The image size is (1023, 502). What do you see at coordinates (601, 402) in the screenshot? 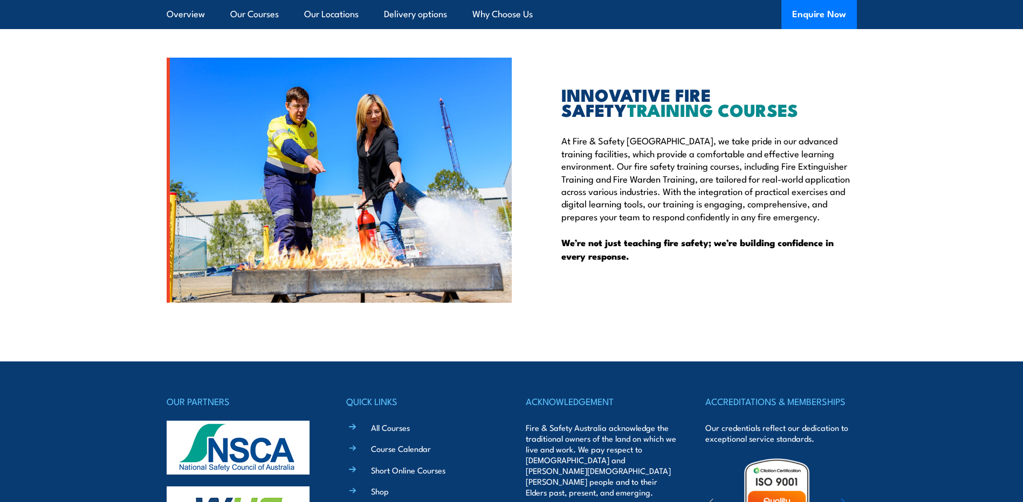
I see `h4: ACKNOWLEDGEMENT` at bounding box center [601, 402].